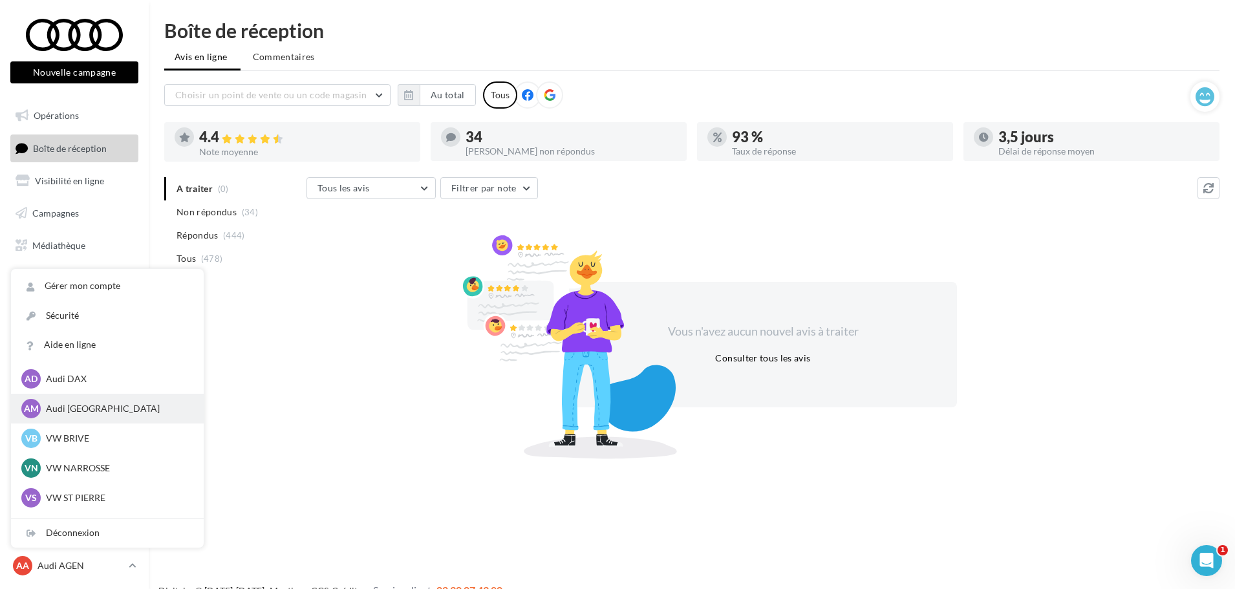 This screenshot has height=589, width=1235. Describe the element at coordinates (371, 188) in the screenshot. I see `button: Tous les avis` at that location.